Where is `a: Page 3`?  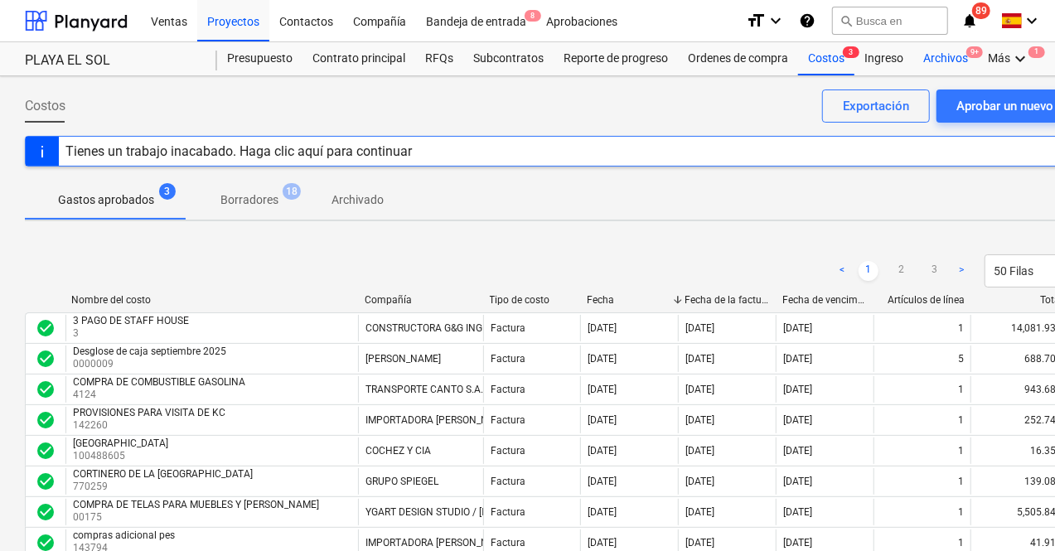 a: Page 3 is located at coordinates (935, 271).